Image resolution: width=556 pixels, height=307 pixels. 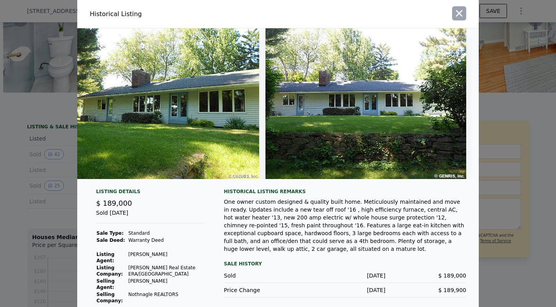 What do you see at coordinates (109, 297) in the screenshot?
I see `strong: Selling Company:` at bounding box center [109, 297].